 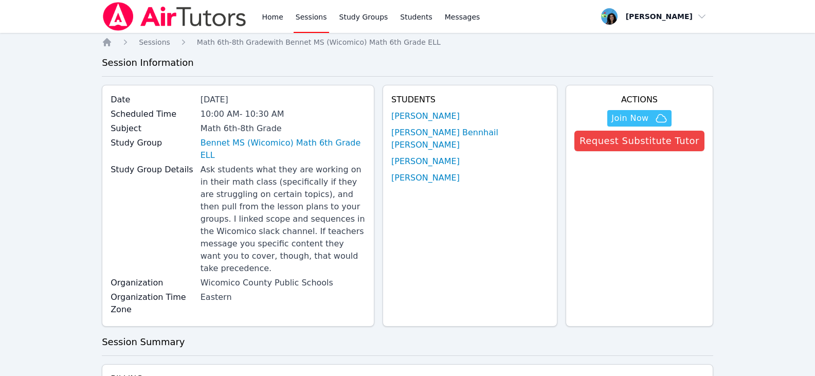 What do you see at coordinates (152, 114) in the screenshot?
I see `label: Scheduled Time` at bounding box center [152, 114].